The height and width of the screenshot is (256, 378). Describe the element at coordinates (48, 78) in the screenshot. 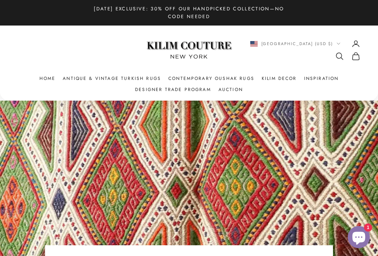

I see `a: Home` at that location.